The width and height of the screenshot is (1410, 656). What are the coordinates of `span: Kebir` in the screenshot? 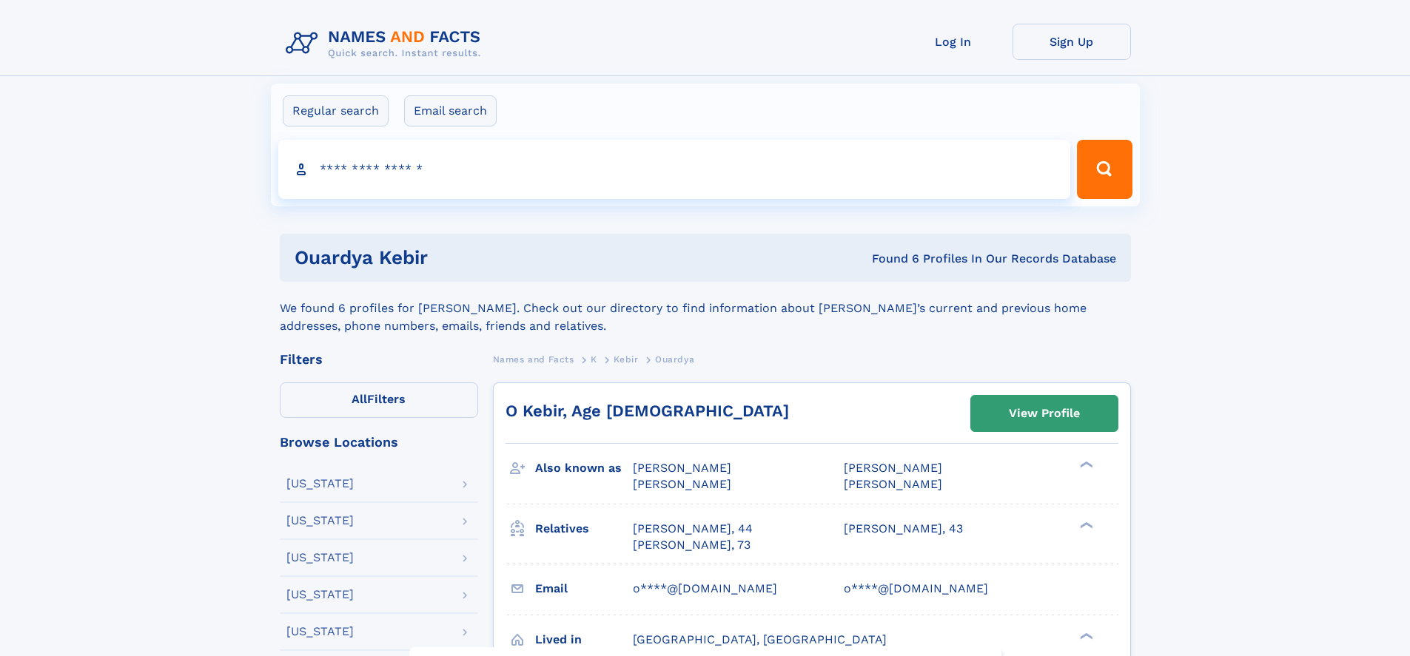 It's located at (625, 360).